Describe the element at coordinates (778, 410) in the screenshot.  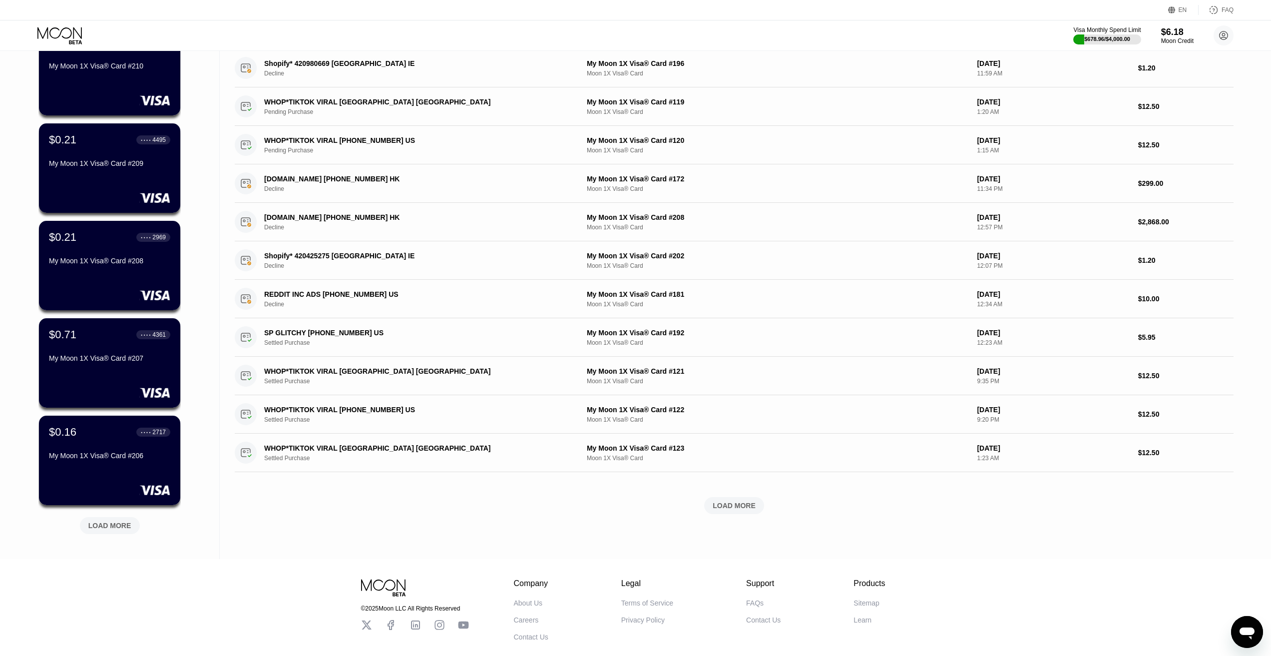
I see `div: My Moon 1X Visa® Card #122` at that location.